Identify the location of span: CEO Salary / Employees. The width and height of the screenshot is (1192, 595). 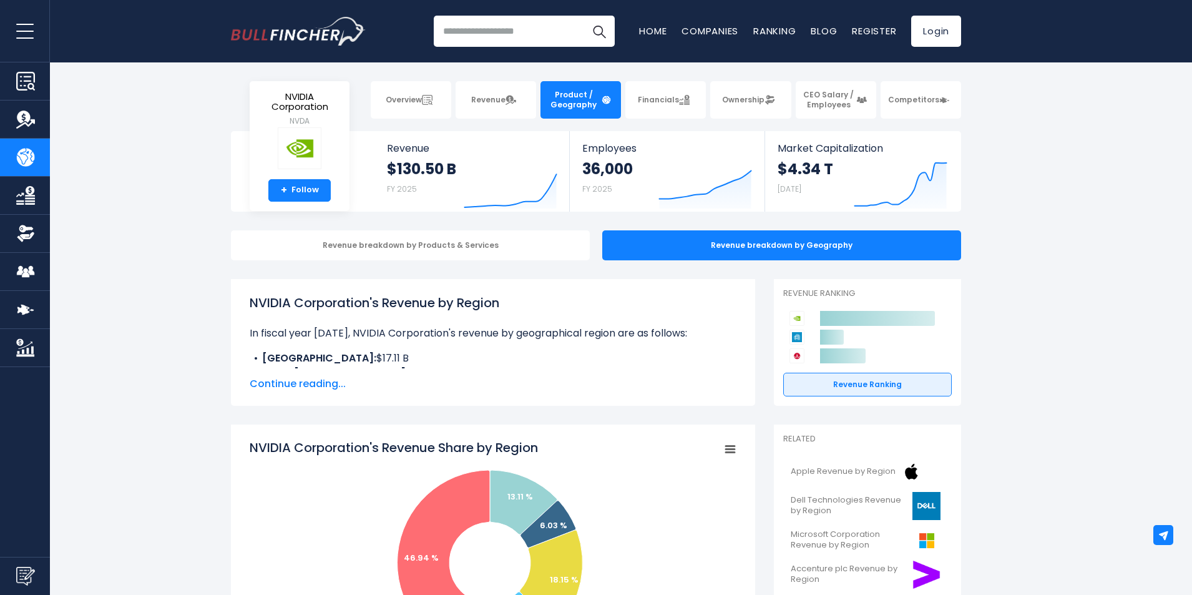
(829, 99).